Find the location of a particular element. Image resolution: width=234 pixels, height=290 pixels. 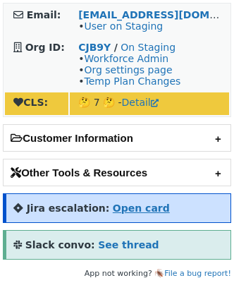

footer: App not working? 🪳 is located at coordinates (117, 274).